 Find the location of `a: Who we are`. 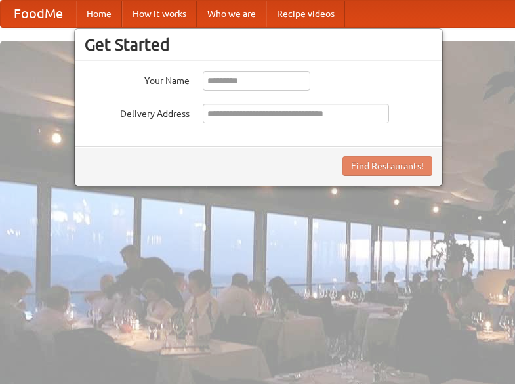

a: Who we are is located at coordinates (231, 14).